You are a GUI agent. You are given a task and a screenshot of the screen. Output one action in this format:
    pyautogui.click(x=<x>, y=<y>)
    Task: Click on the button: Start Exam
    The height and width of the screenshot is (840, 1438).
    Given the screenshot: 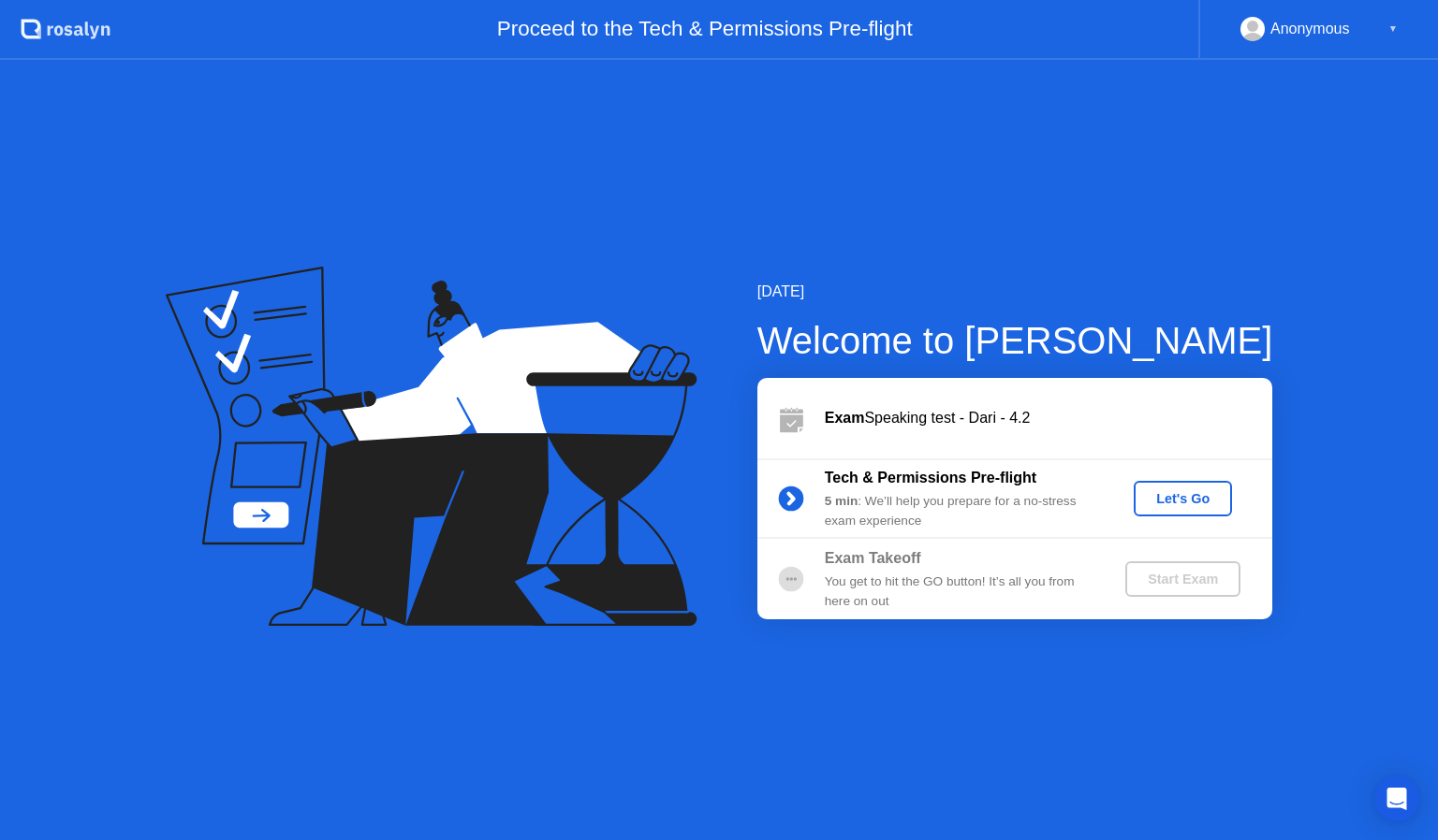 What is the action you would take?
    pyautogui.click(x=1183, y=579)
    